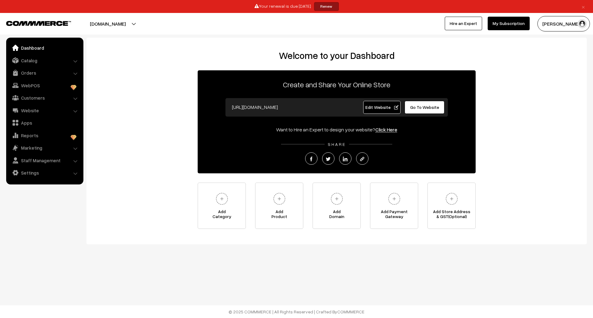 This screenshot has height=318, width=593. Describe the element at coordinates (337, 130) in the screenshot. I see `div: Want to Hire an Expert to design your website?` at that location.